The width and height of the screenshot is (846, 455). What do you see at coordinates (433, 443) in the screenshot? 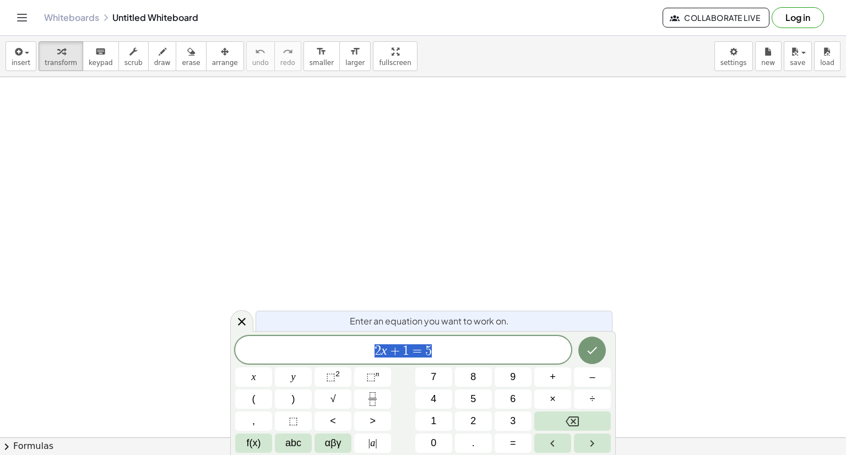
I see `span: 0` at bounding box center [433, 443].